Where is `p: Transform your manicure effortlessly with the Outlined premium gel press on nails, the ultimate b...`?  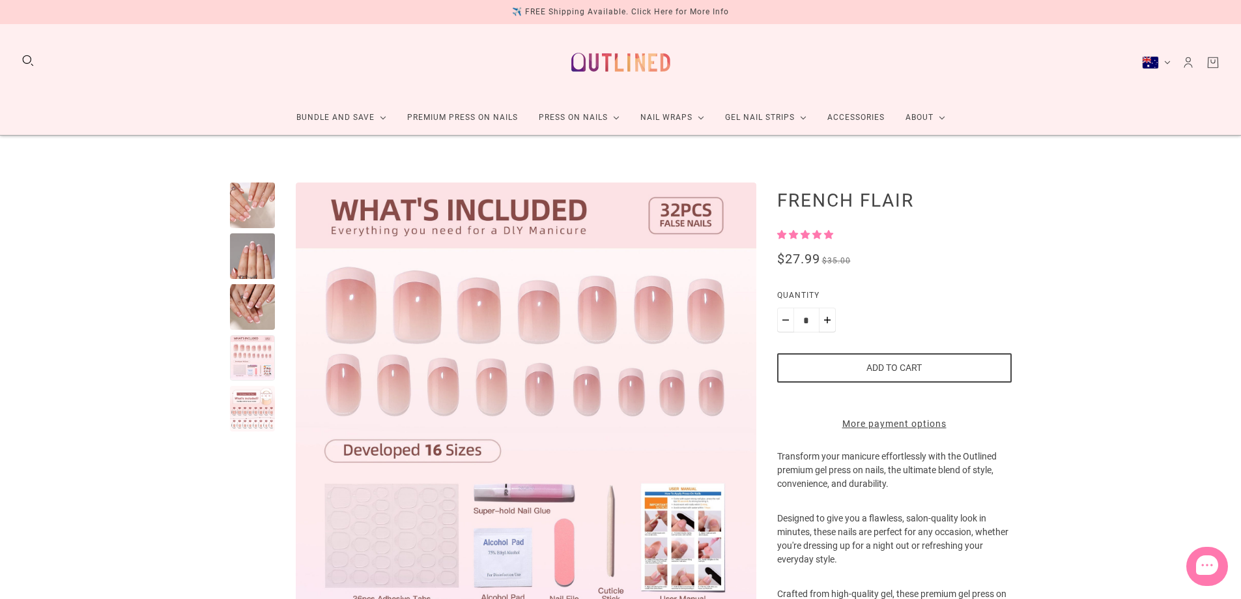 p: Transform your manicure effortlessly with the Outlined premium gel press on nails, the ultimate b... is located at coordinates (894, 480).